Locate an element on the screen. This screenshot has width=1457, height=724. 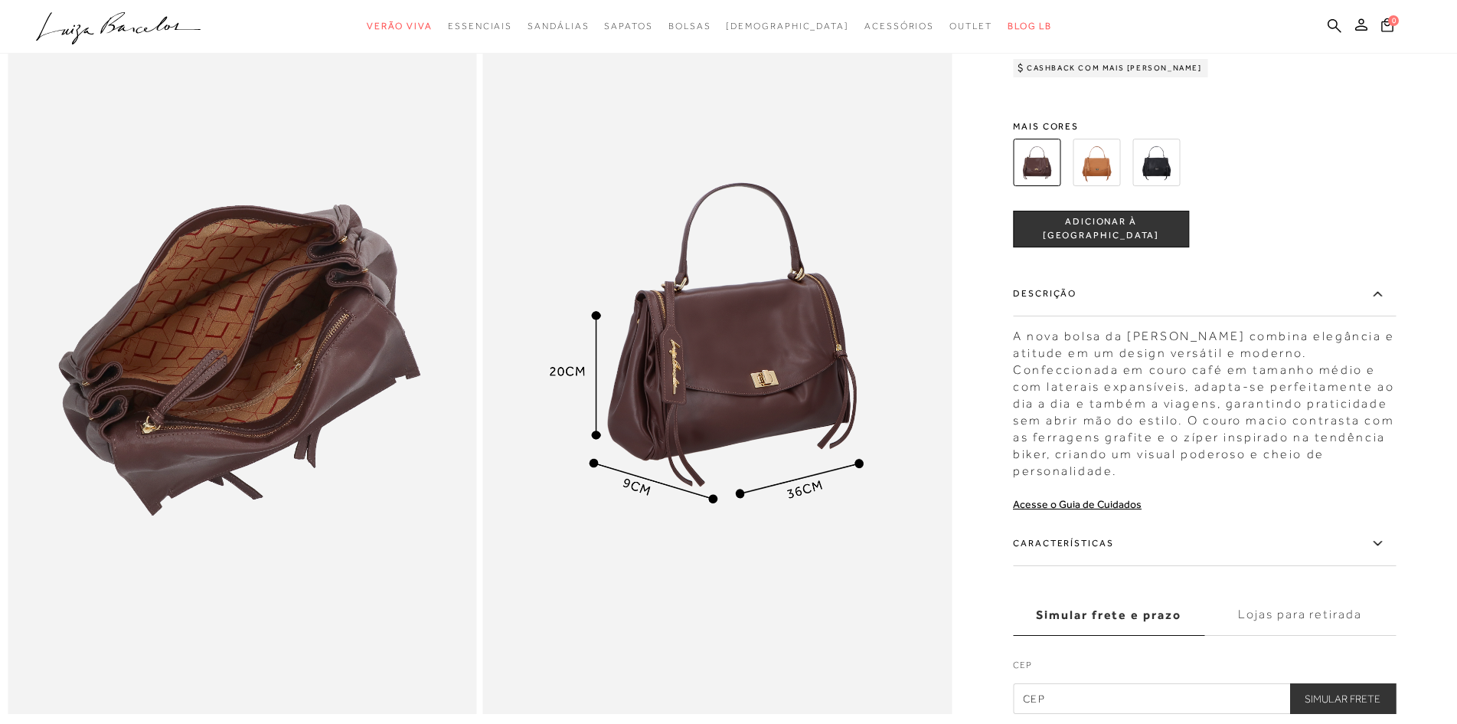
span: Essenciais is located at coordinates (480, 26).